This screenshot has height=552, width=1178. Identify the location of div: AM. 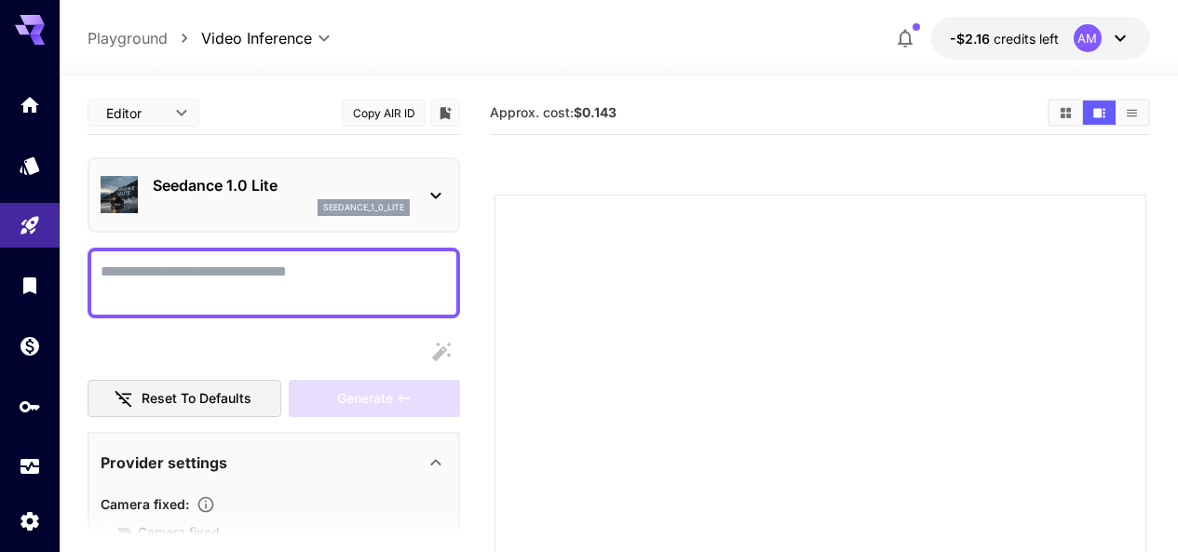
(1088, 38).